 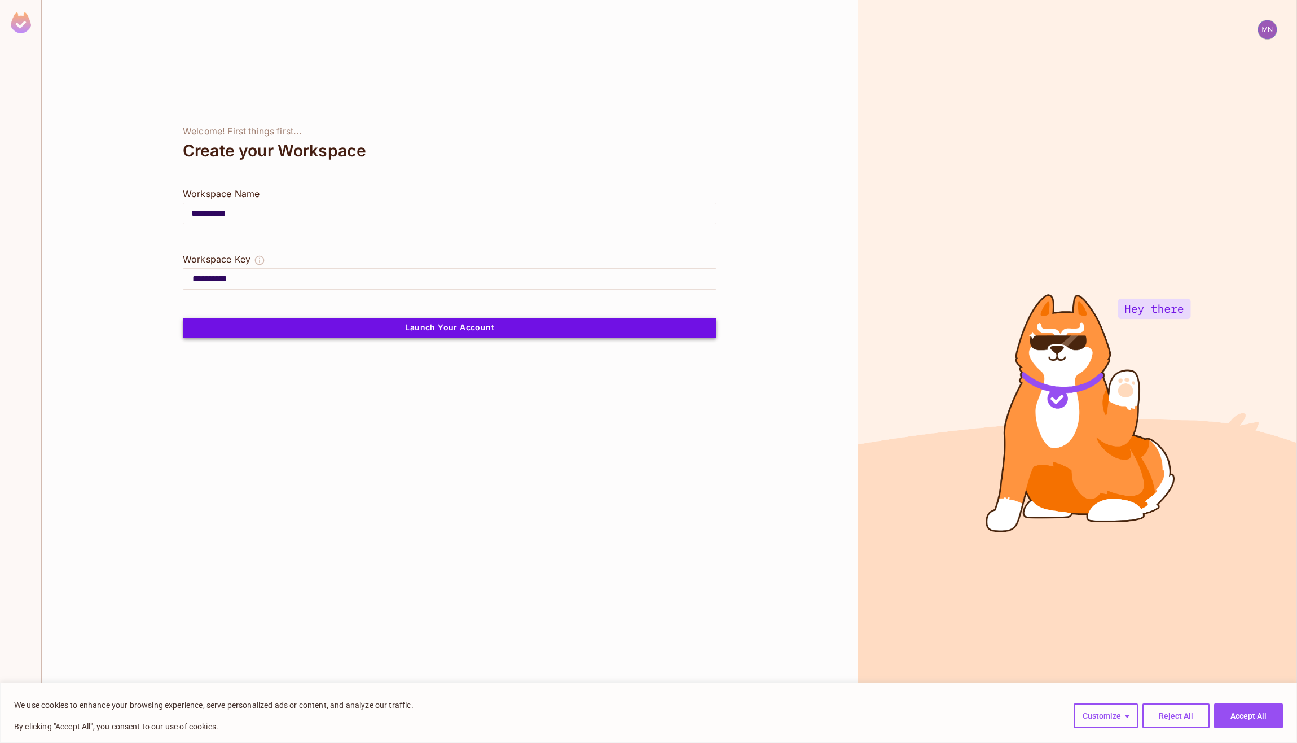 I want to click on p: We use cookies to enhance your browsing experience, serve personalized ads or content, and analyz..., so click(x=214, y=705).